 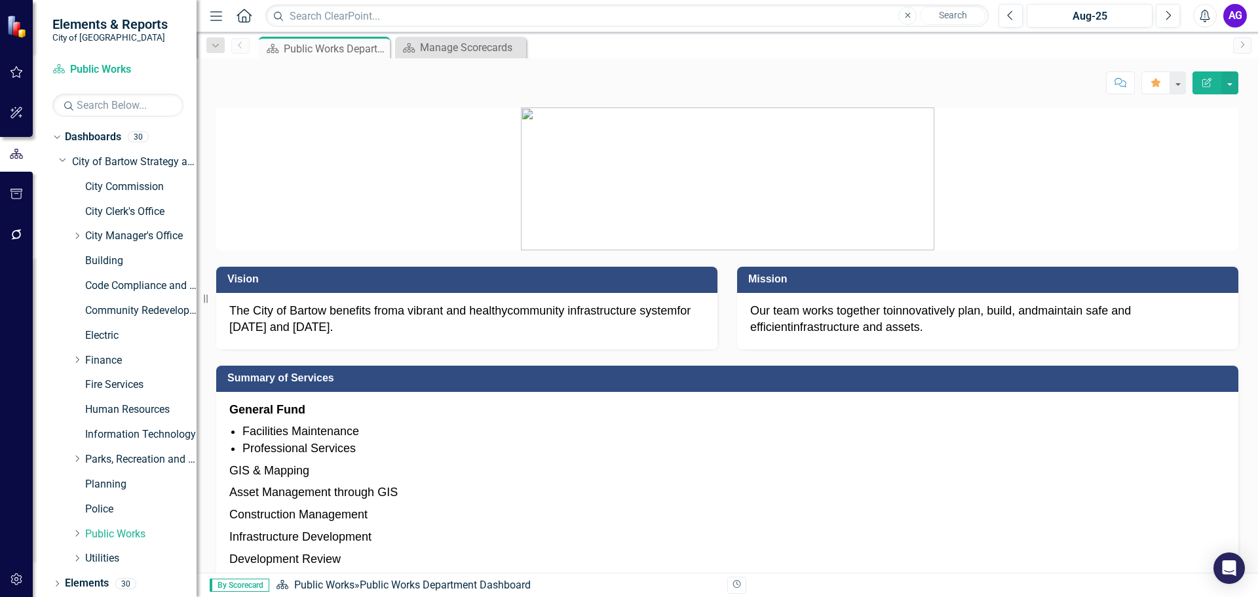 What do you see at coordinates (267, 410) in the screenshot?
I see `strong: General Fund` at bounding box center [267, 410].